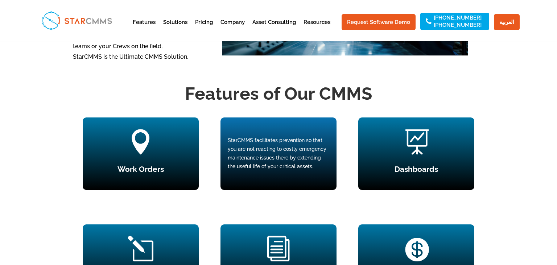  What do you see at coordinates (274, 28) in the screenshot?
I see `a: Asset Consulting` at bounding box center [274, 28].